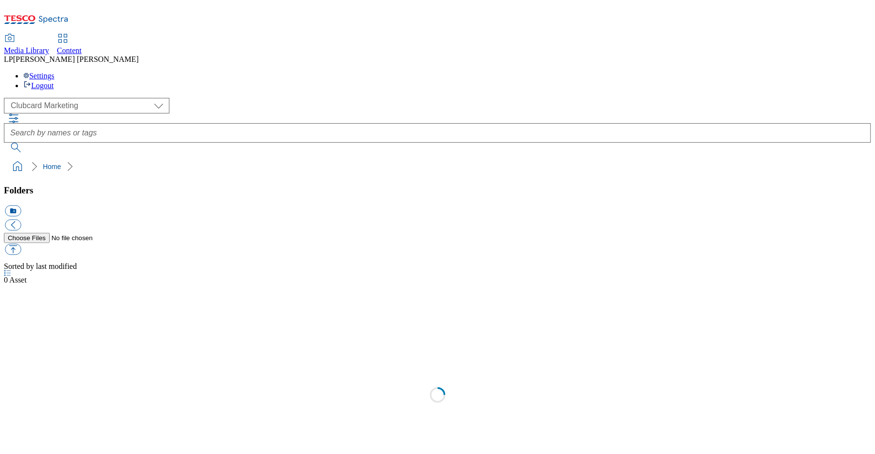  What do you see at coordinates (437, 166) in the screenshot?
I see `nav: breadcrumb` at bounding box center [437, 166].